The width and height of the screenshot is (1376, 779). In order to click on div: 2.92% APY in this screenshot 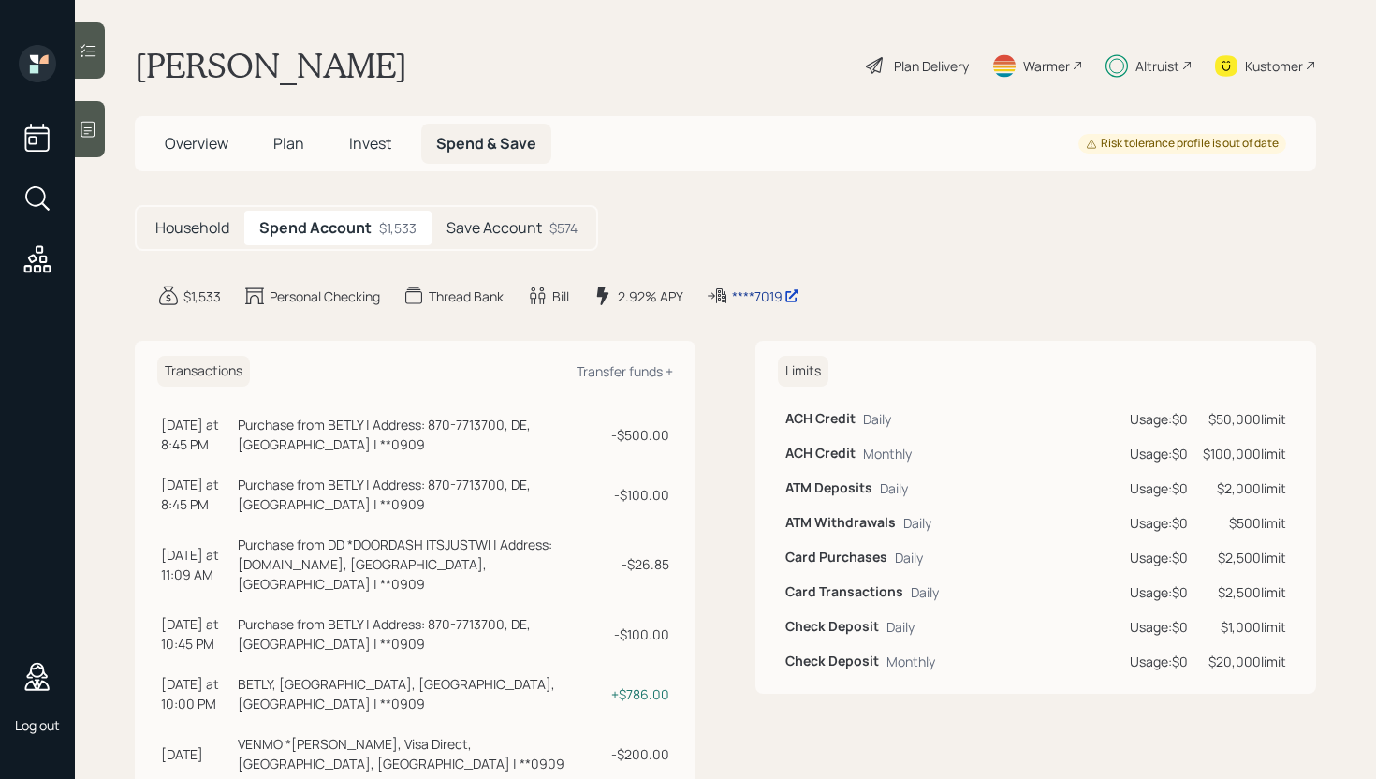, I will do `click(651, 296)`.